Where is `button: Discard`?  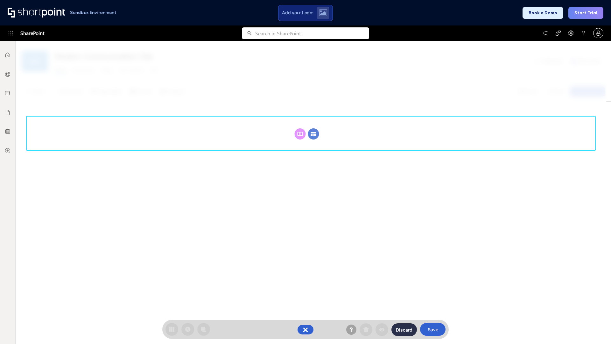 button: Discard is located at coordinates (404, 329).